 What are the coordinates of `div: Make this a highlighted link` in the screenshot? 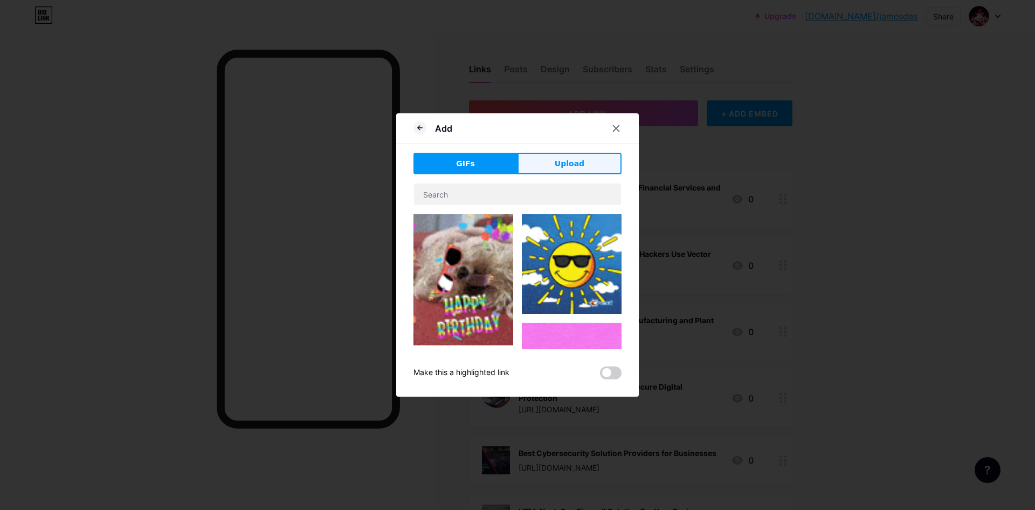 It's located at (462, 373).